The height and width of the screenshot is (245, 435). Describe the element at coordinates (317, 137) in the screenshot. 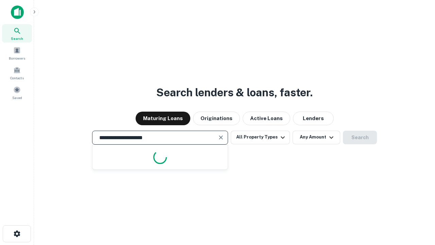

I see `button: Any Amount` at that location.